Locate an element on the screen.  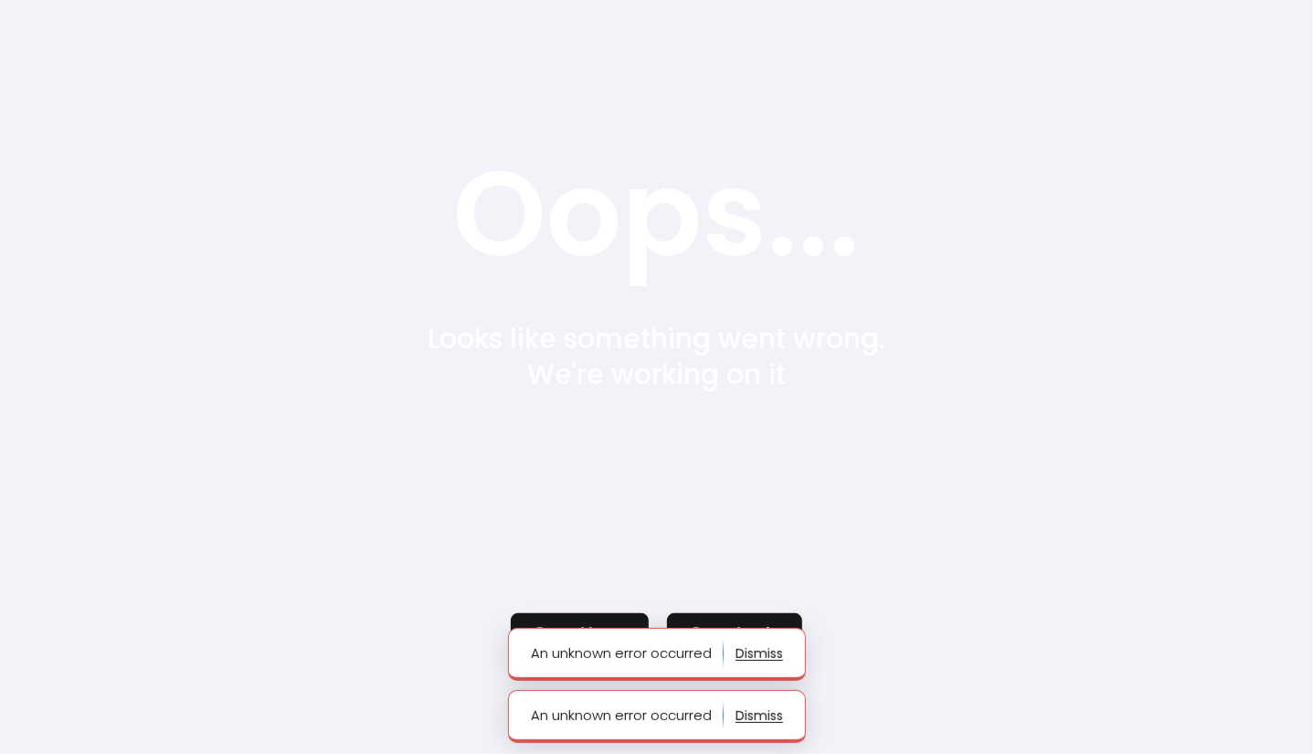
m-button: Go to Login is located at coordinates (734, 633).